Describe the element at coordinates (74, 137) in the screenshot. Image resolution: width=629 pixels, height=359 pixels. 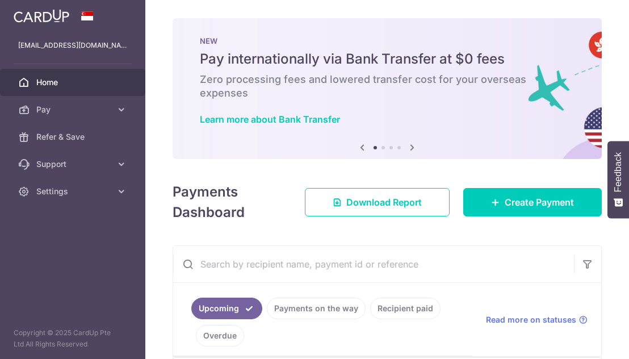
I see `span: Refer & Save` at that location.